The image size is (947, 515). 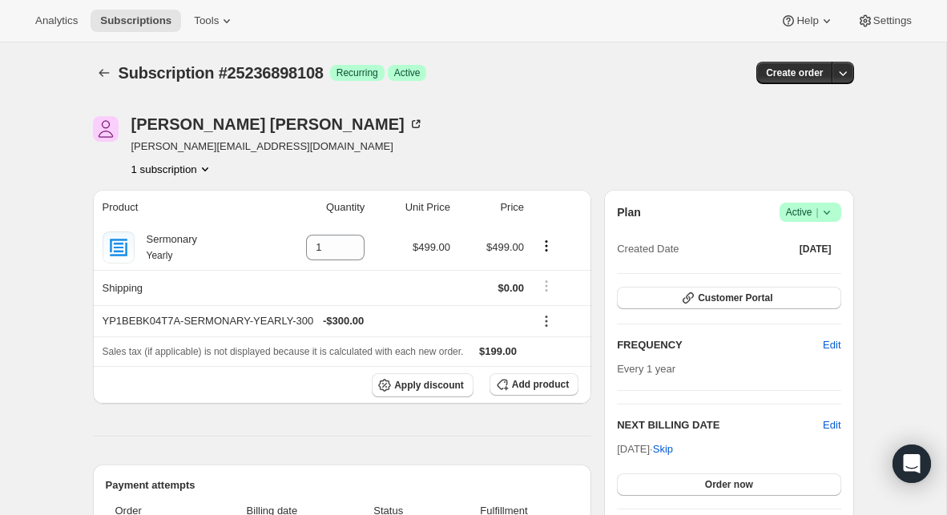 I want to click on span: Apply discount, so click(x=429, y=386).